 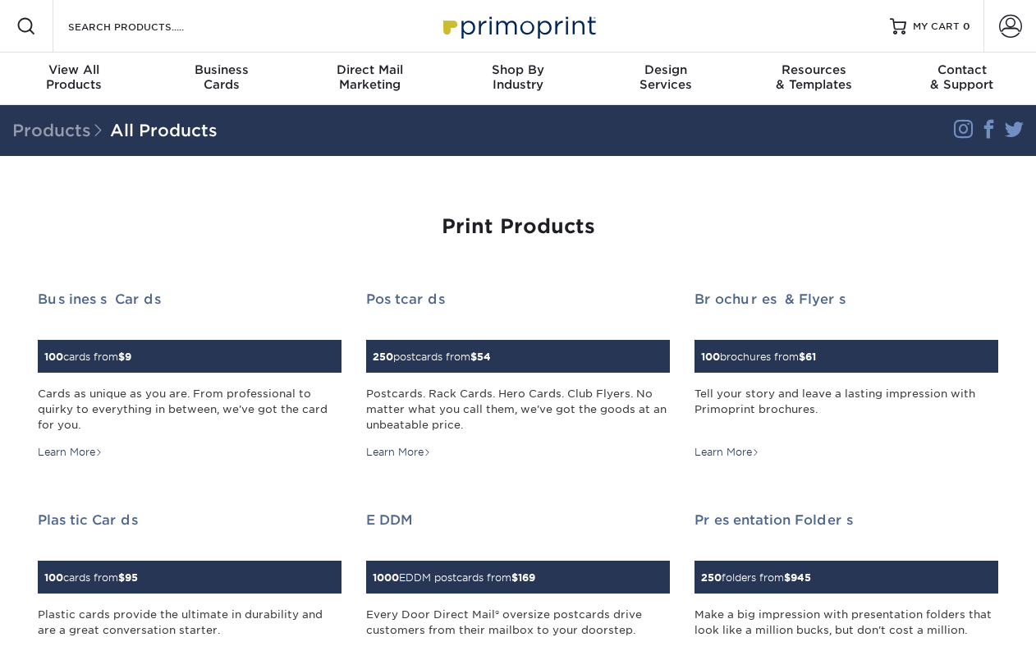 What do you see at coordinates (518, 25) in the screenshot?
I see `img: Primoprint` at bounding box center [518, 25].